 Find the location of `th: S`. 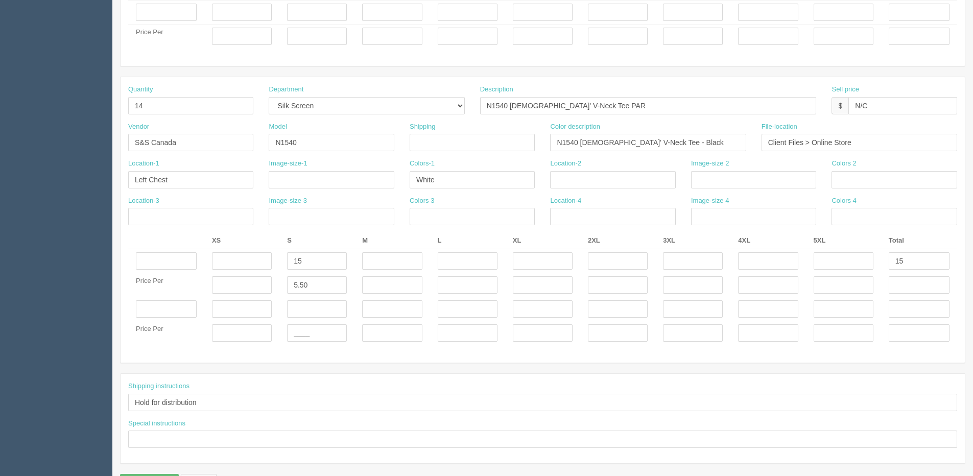

th: S is located at coordinates (317, 240).